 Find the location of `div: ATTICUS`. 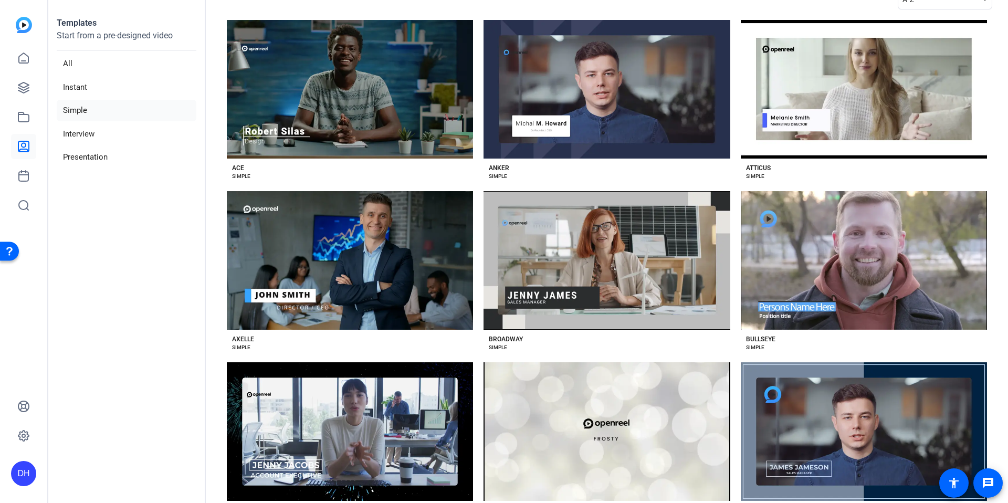

div: ATTICUS is located at coordinates (758, 168).